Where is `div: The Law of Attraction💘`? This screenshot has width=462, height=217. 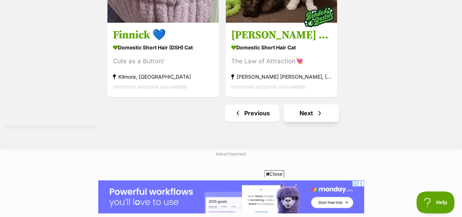
div: The Law of Attraction💘 is located at coordinates (281, 61).